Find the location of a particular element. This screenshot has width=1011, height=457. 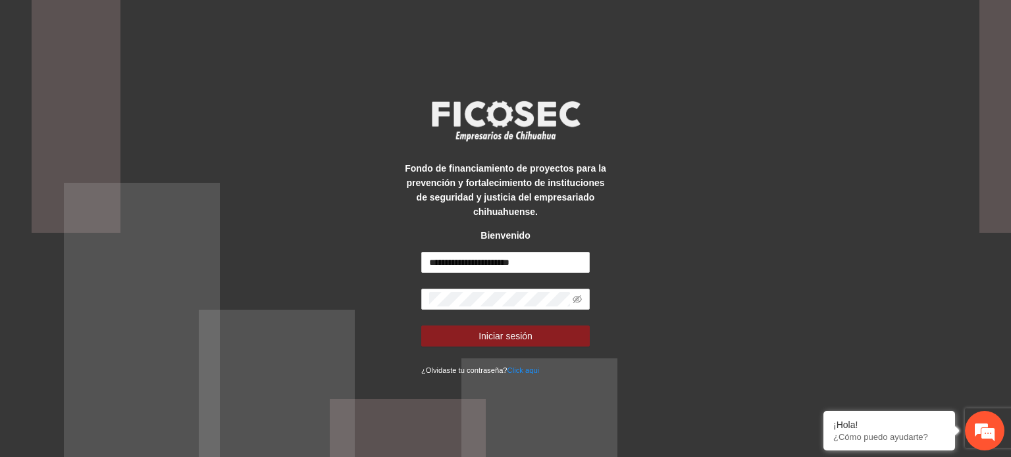

img: logo is located at coordinates (505, 121).